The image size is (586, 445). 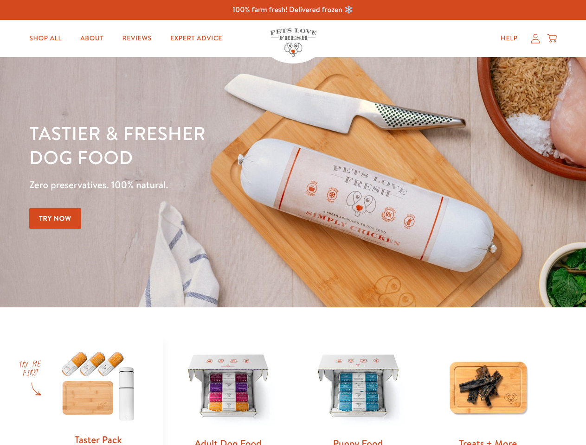 What do you see at coordinates (92, 39) in the screenshot?
I see `a: About` at bounding box center [92, 39].